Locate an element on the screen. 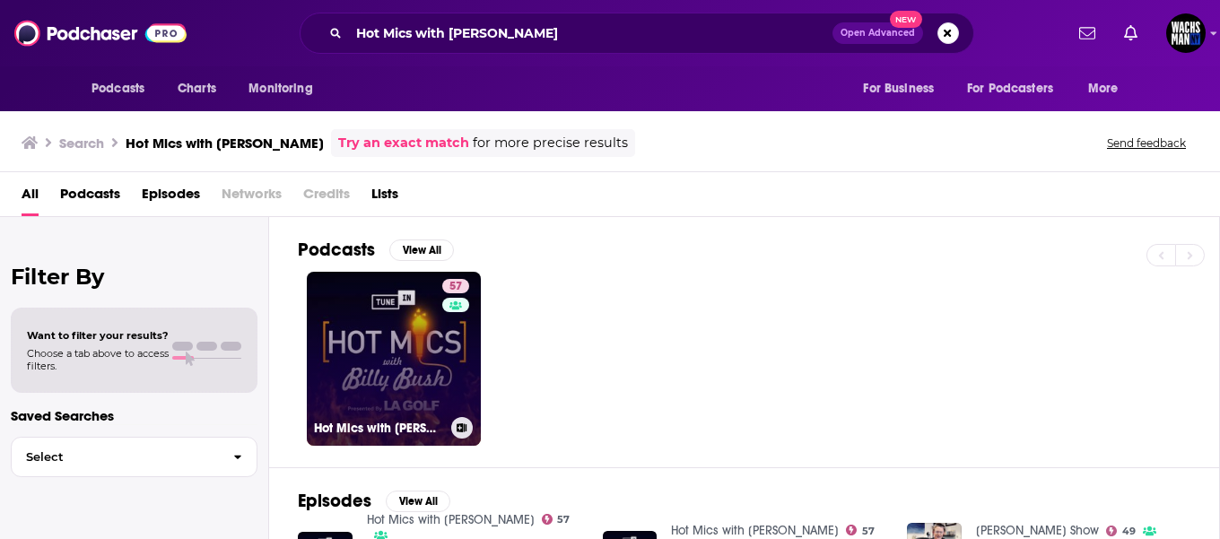  span: Open Advanced is located at coordinates (877, 33).